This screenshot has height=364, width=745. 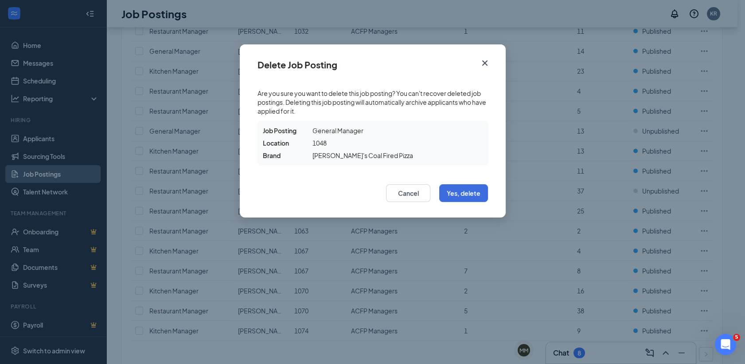 I want to click on span: Location, so click(x=276, y=143).